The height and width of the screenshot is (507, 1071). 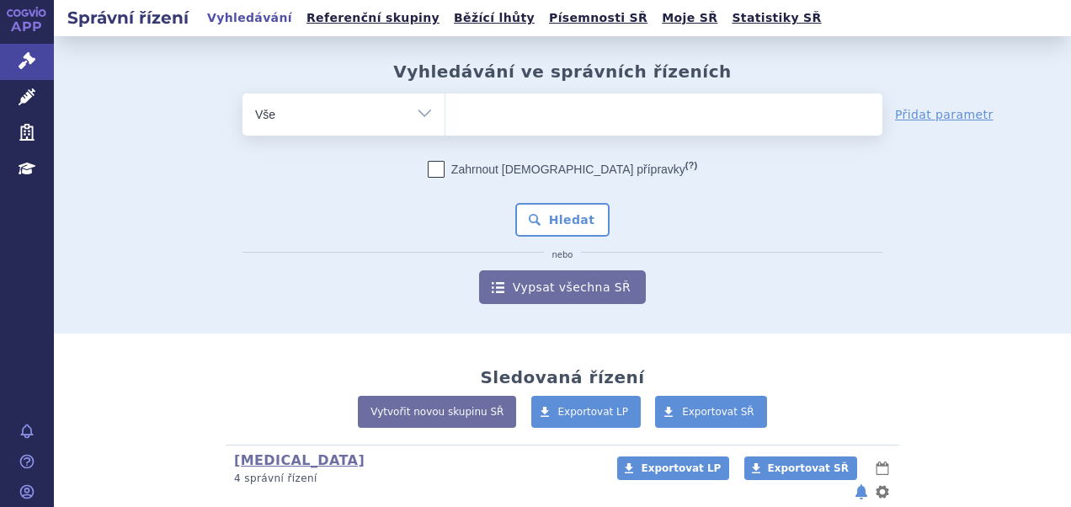 I want to click on button: lhůty, so click(x=882, y=468).